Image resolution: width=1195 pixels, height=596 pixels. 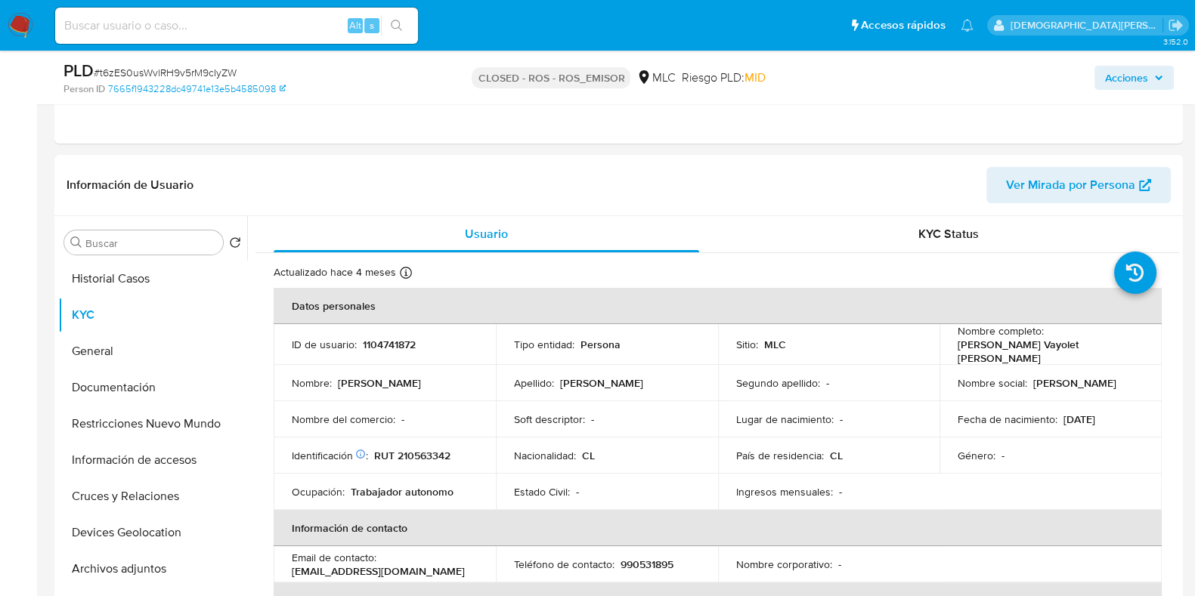 I want to click on p: Identificación :, so click(x=329, y=456).